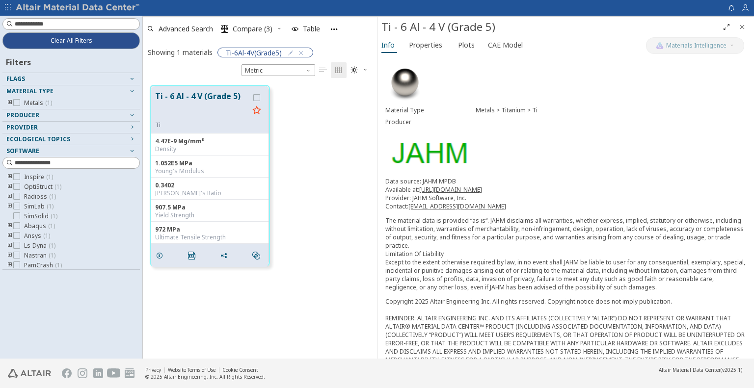  Describe the element at coordinates (71, 41) in the screenshot. I see `span: Clear All Filters` at that location.